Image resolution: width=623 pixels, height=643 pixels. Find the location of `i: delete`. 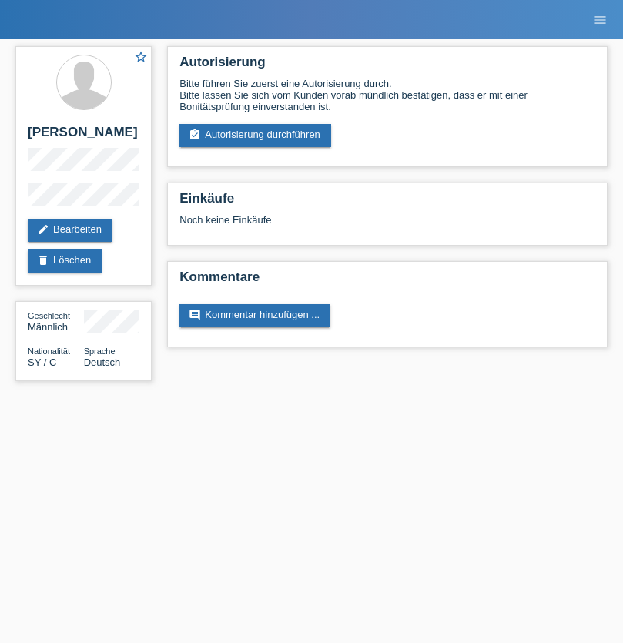

i: delete is located at coordinates (43, 260).